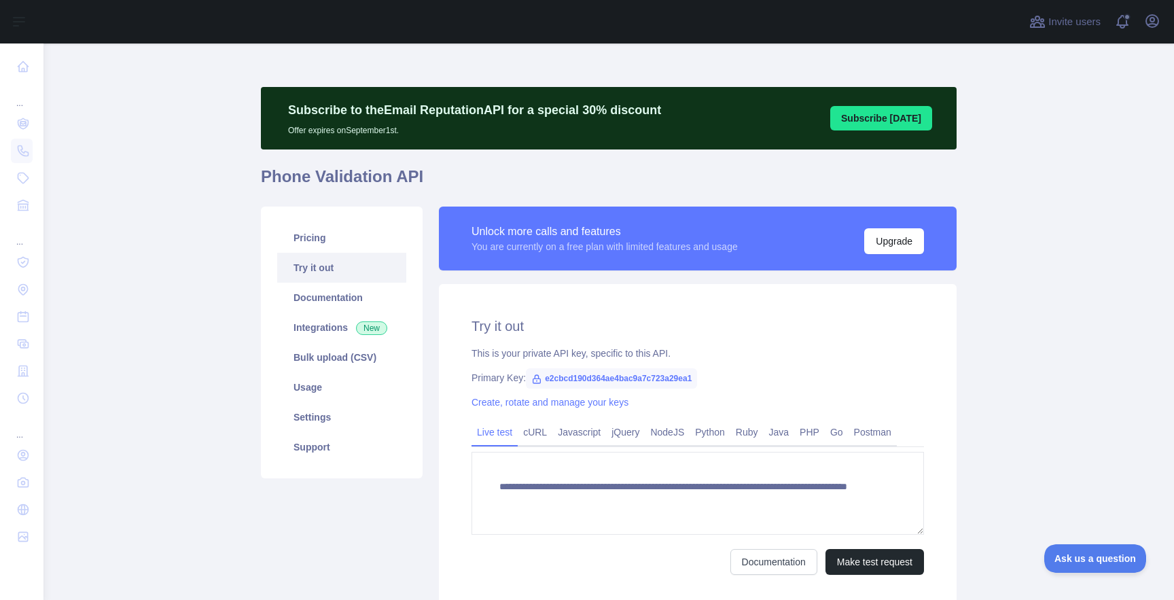 The width and height of the screenshot is (1174, 600). I want to click on p: Subscribe to the Email Reputation API for a special 30 % discount, so click(474, 110).